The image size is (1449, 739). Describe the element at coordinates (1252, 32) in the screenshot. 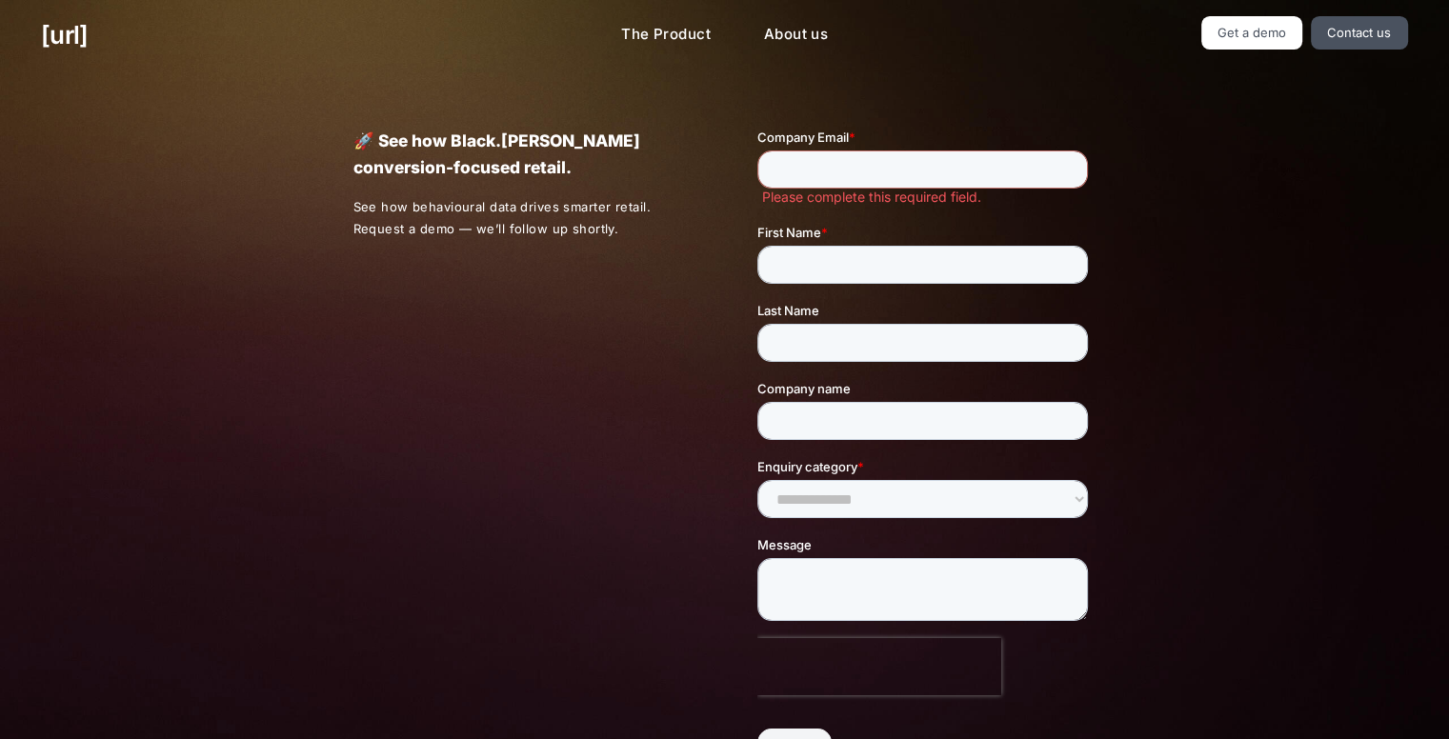

I see `a: Get a demo` at that location.